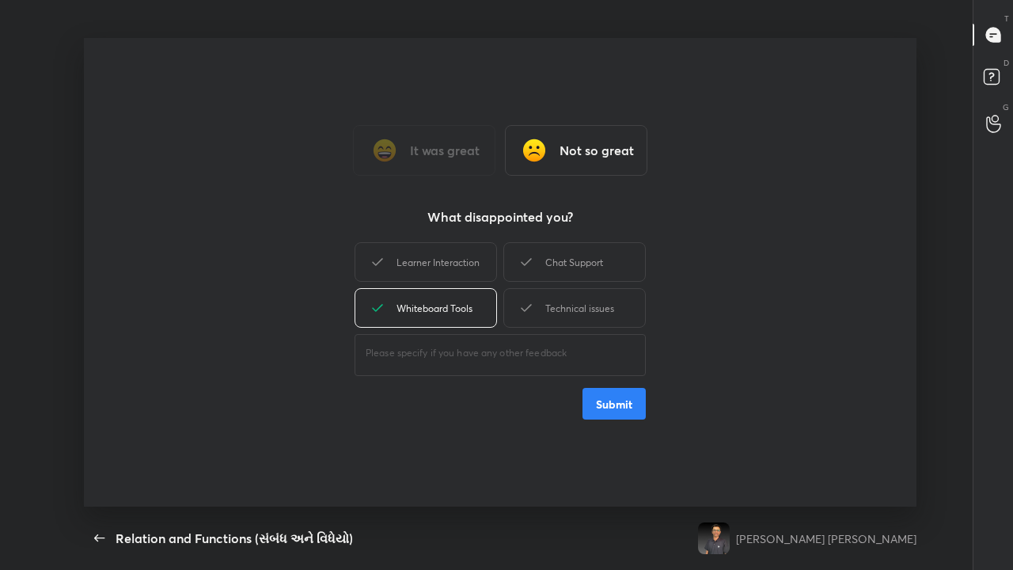  What do you see at coordinates (575, 262) in the screenshot?
I see `div: Chat Support` at bounding box center [575, 262].